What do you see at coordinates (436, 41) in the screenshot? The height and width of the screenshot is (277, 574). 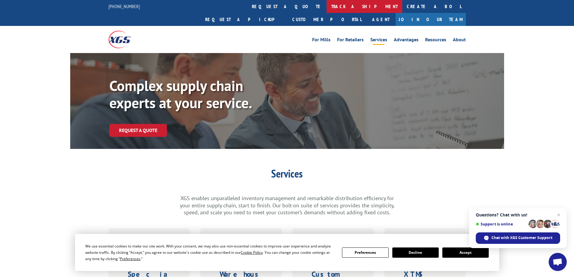 I see `a: Resources` at bounding box center [436, 41].